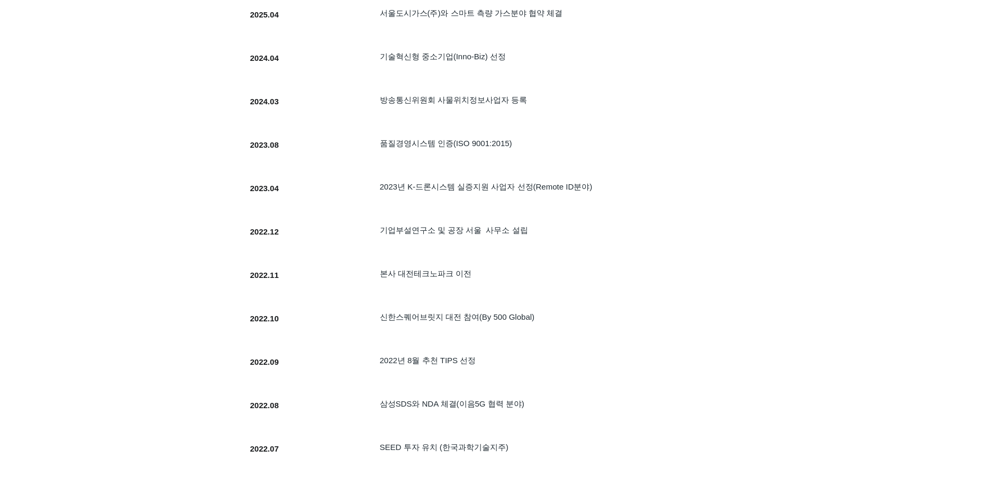 This screenshot has height=477, width=1008. I want to click on span: ​품질경영시스템 인증(ISO 9001:2015), so click(446, 143).